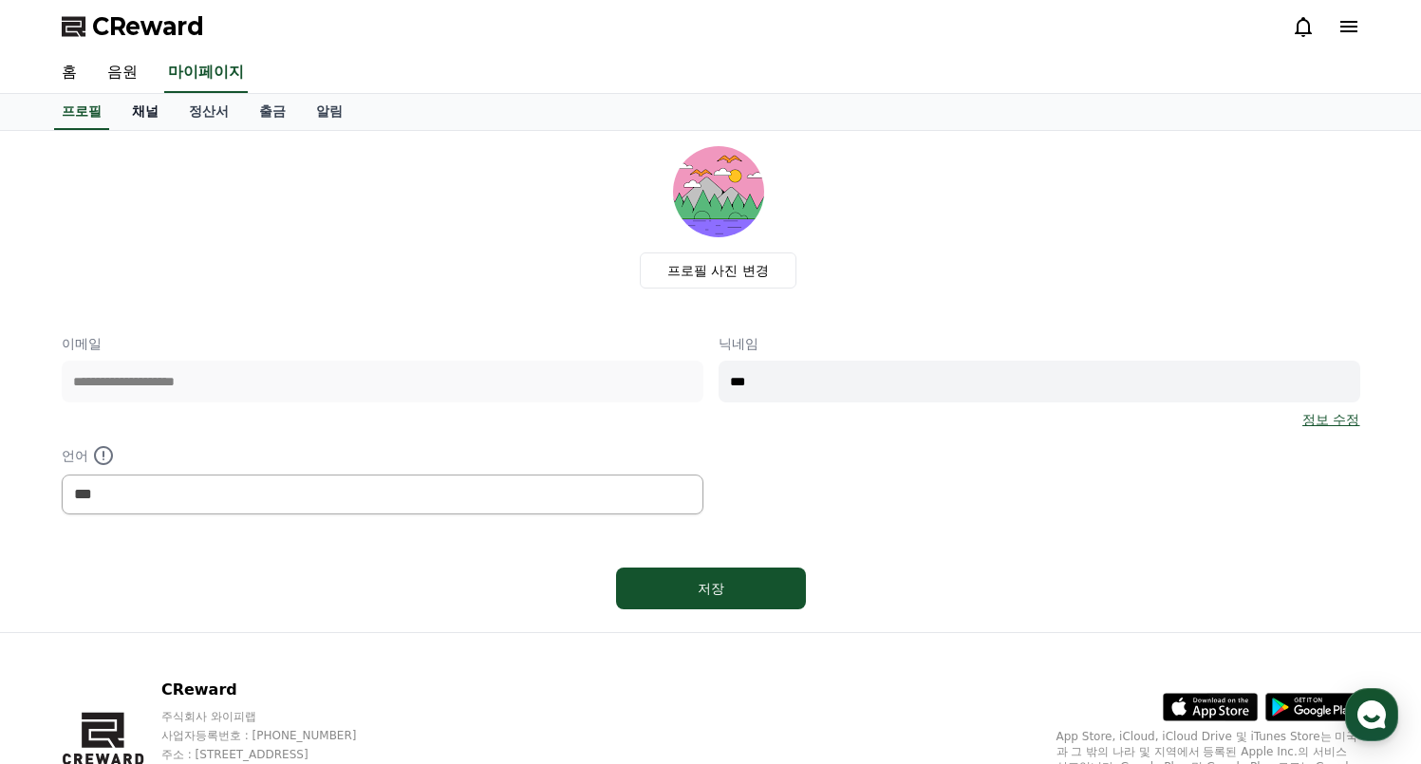 This screenshot has height=764, width=1421. What do you see at coordinates (277, 690) in the screenshot?
I see `p: CReward` at bounding box center [277, 690].